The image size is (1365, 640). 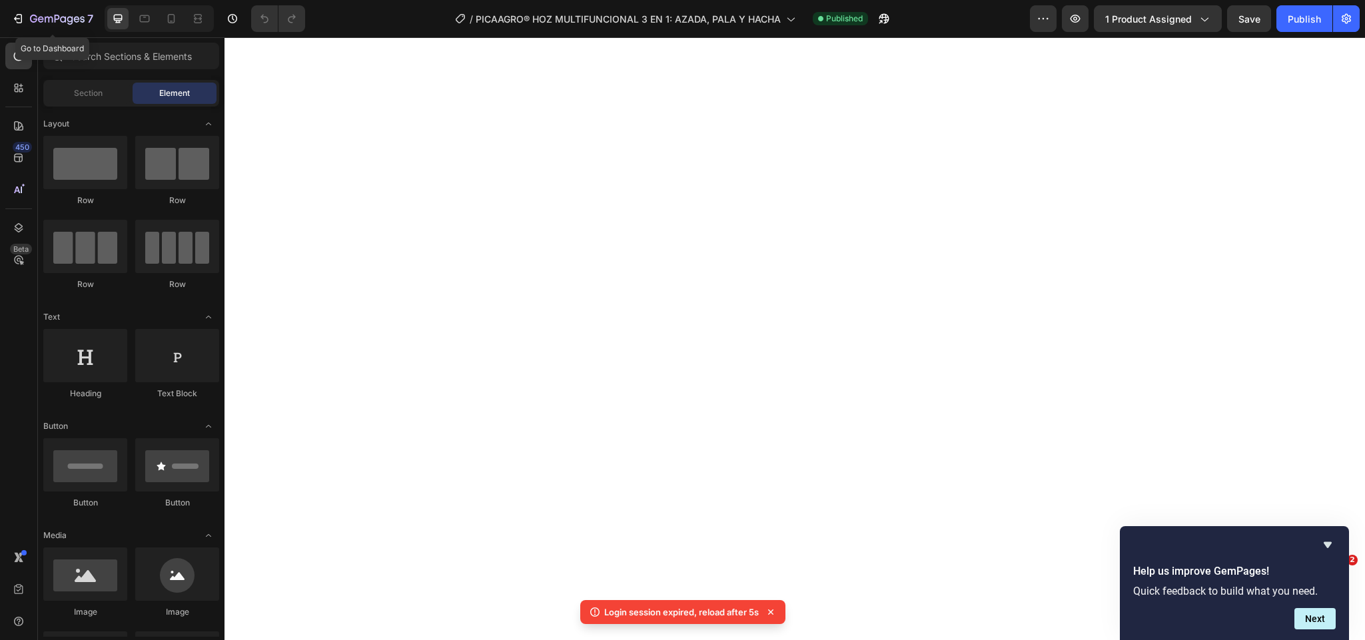 What do you see at coordinates (1353, 560) in the screenshot?
I see `span: 2` at bounding box center [1353, 560].